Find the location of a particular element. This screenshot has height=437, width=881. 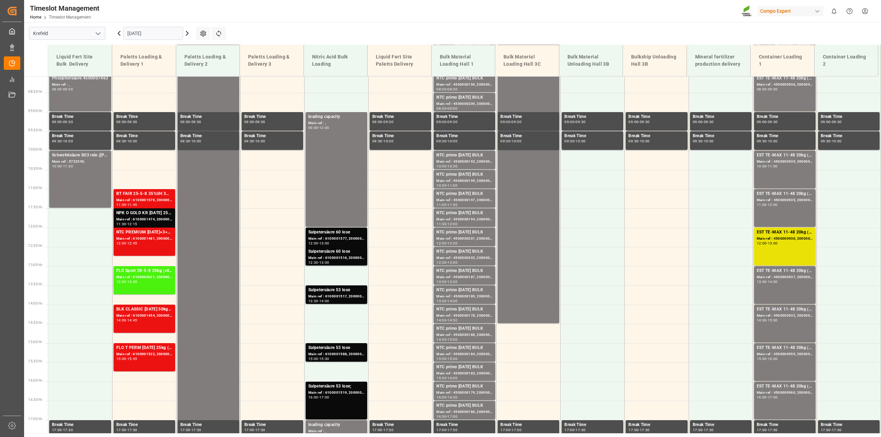

div: 15:45 is located at coordinates (132, 359).